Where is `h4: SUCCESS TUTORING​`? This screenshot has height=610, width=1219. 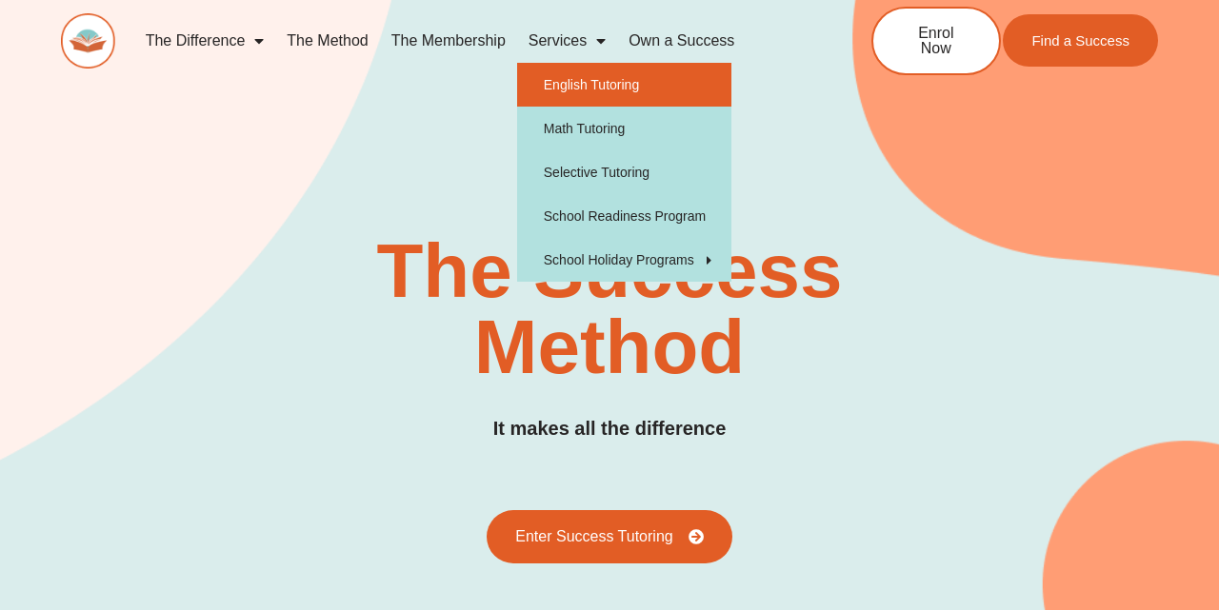
h4: SUCCESS TUTORING​ is located at coordinates (608, 196).